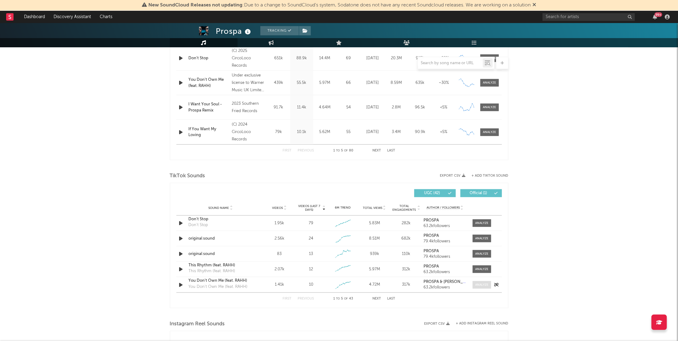 Image resolution: width=678 pixels, height=341 pixels. I want to click on div: 99 +, so click(658, 14).